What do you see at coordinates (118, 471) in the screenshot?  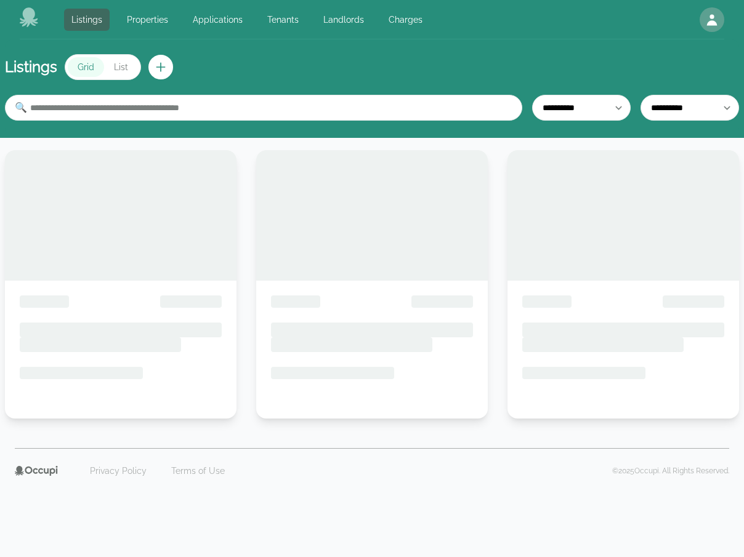 I see `a: Privacy Policy` at bounding box center [118, 471].